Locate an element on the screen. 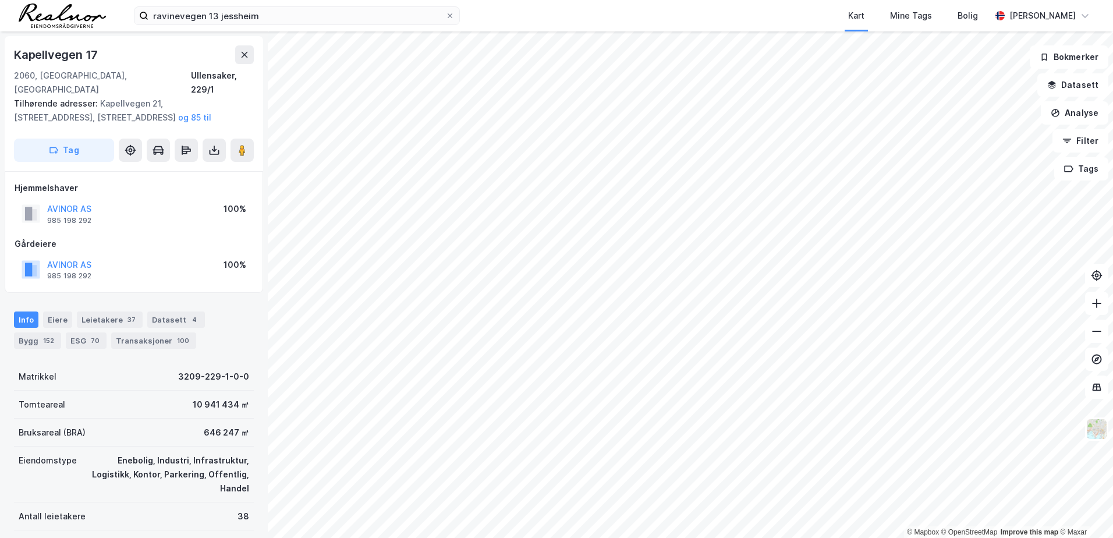  div: Bolig is located at coordinates (967, 16).